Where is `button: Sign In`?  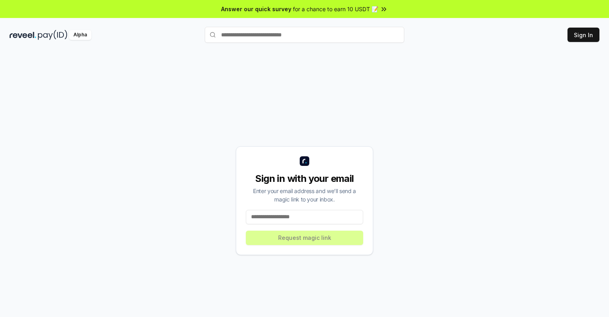
button: Sign In is located at coordinates (584, 35).